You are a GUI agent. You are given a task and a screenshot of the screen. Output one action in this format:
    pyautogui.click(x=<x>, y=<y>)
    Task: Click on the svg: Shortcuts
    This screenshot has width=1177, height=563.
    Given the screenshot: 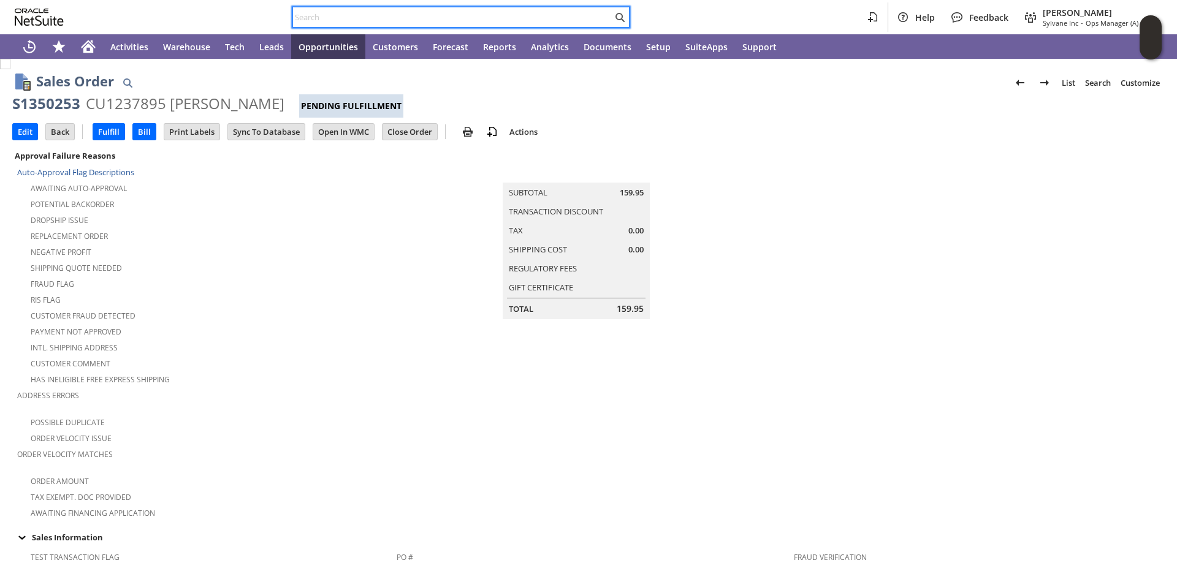 What is the action you would take?
    pyautogui.click(x=59, y=47)
    